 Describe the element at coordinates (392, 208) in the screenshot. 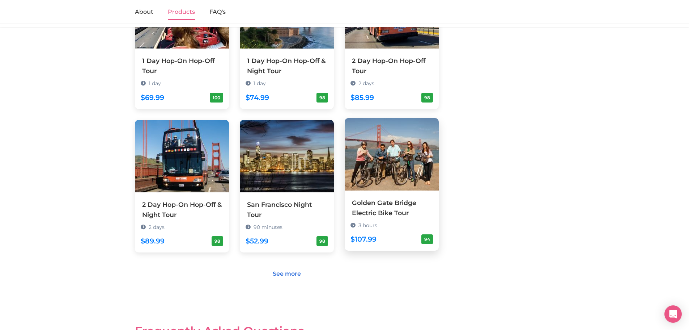

I see `div: Golden Gate Bridge Electric Bike Tour` at that location.